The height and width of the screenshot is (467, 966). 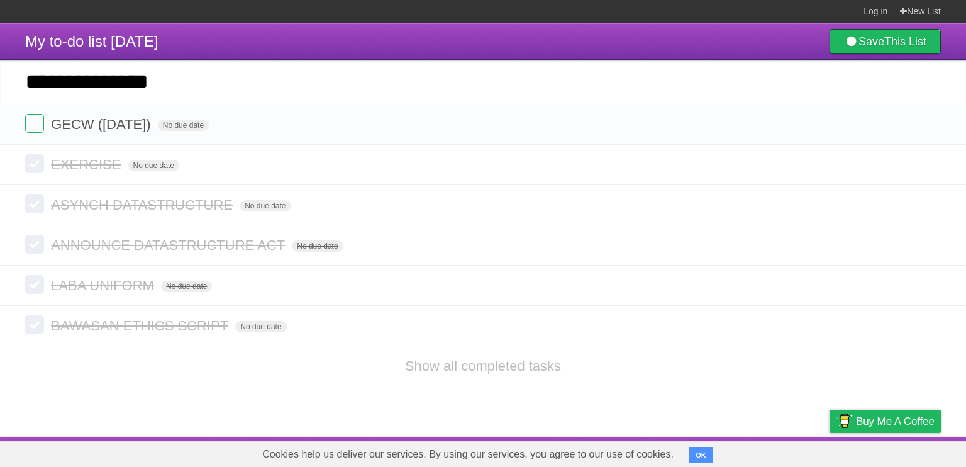 I want to click on span: LABA UNIFORM, so click(x=104, y=285).